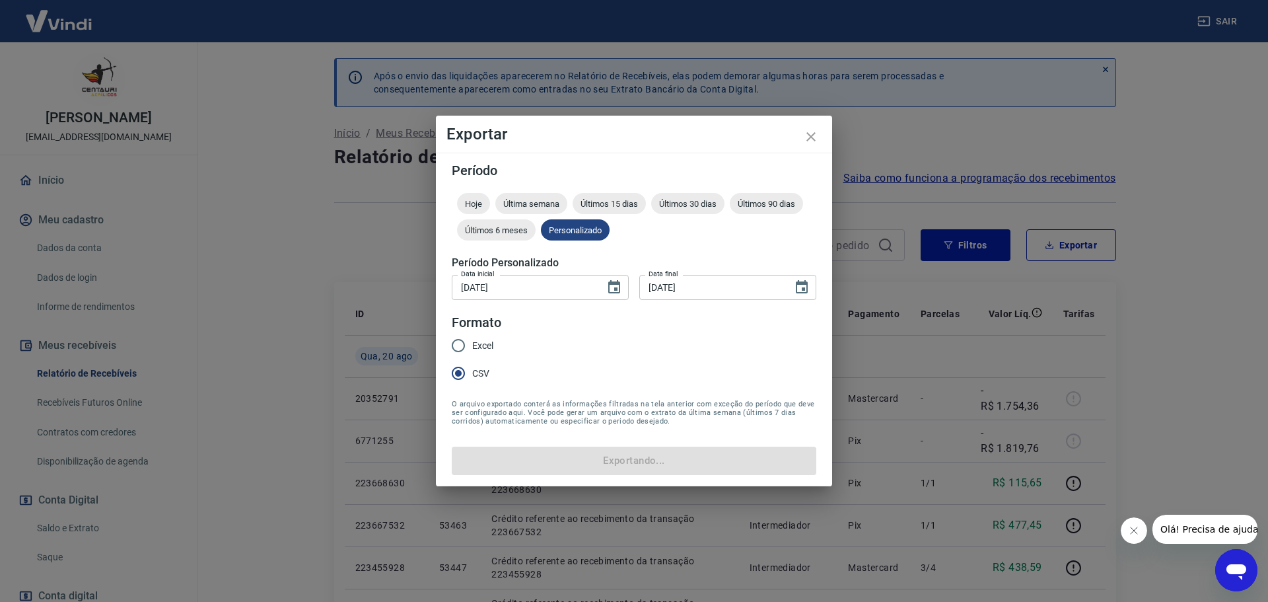  Describe the element at coordinates (663, 273) in the screenshot. I see `label: Data final` at that location.